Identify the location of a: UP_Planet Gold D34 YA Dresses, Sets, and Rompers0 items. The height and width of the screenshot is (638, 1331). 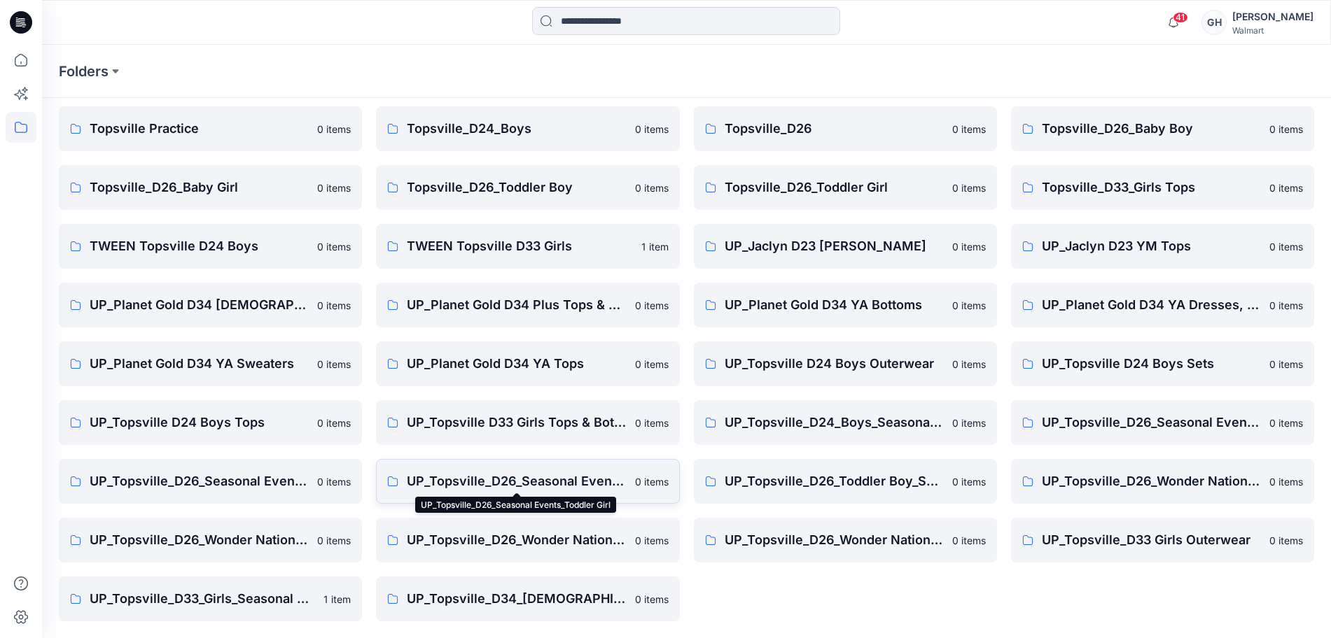
(1162, 305).